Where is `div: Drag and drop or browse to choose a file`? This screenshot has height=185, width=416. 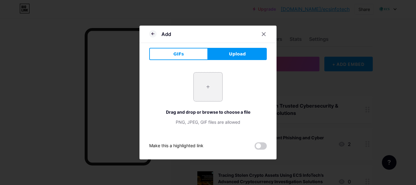 div: Drag and drop or browse to choose a file is located at coordinates (208, 112).